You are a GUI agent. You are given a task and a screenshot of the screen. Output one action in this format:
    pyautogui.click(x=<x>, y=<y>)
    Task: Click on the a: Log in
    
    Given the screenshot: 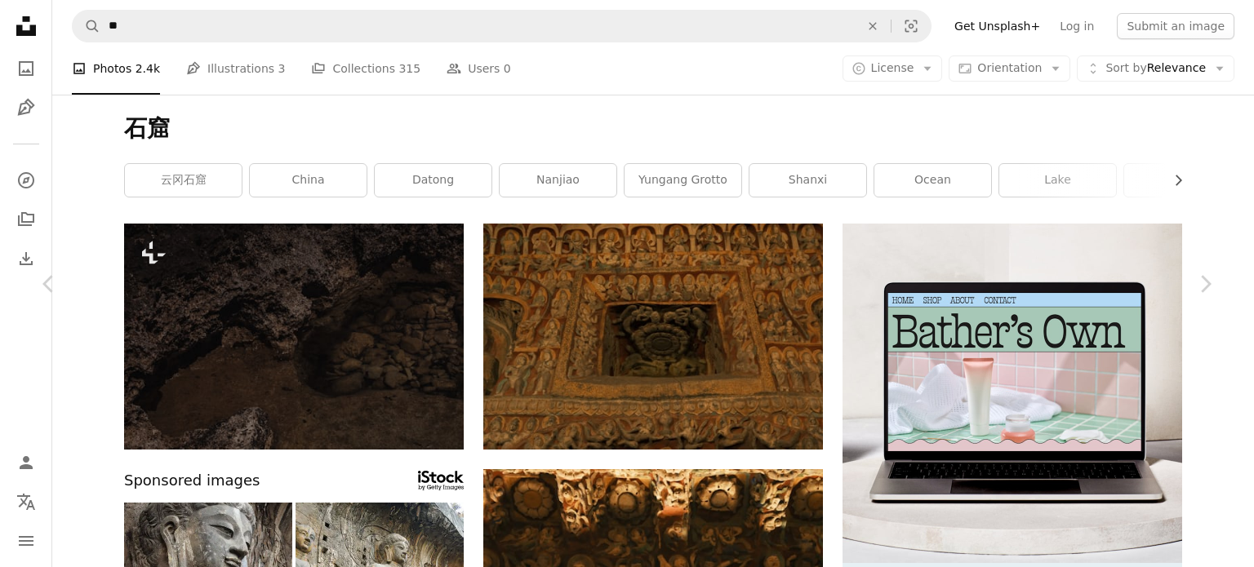 What is the action you would take?
    pyautogui.click(x=1077, y=26)
    